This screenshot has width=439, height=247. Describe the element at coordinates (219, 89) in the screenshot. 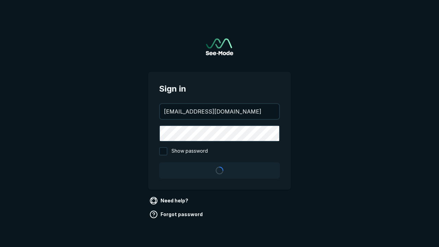

I see `span: Sign in` at that location.